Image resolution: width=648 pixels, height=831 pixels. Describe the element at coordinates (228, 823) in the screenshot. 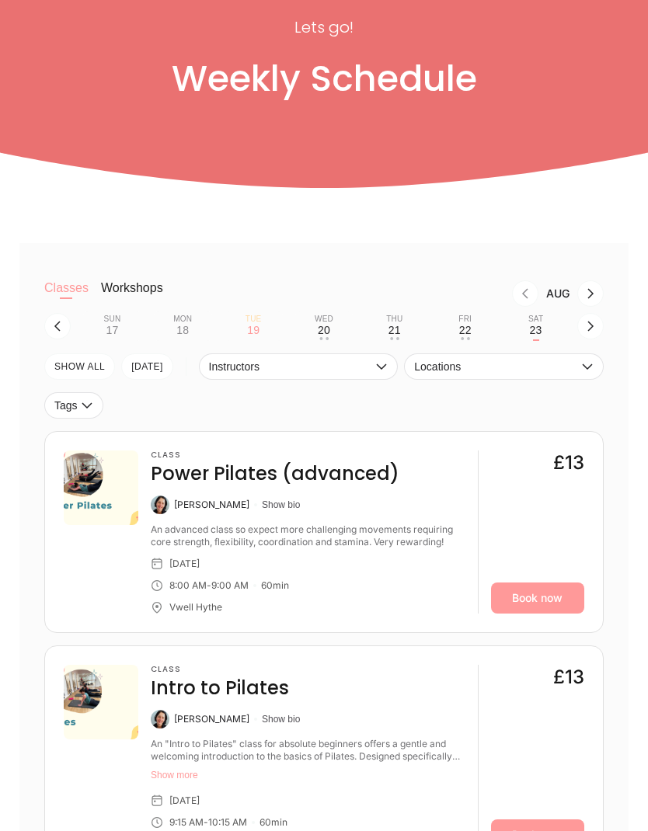

I see `div: 10:15 AM` at that location.